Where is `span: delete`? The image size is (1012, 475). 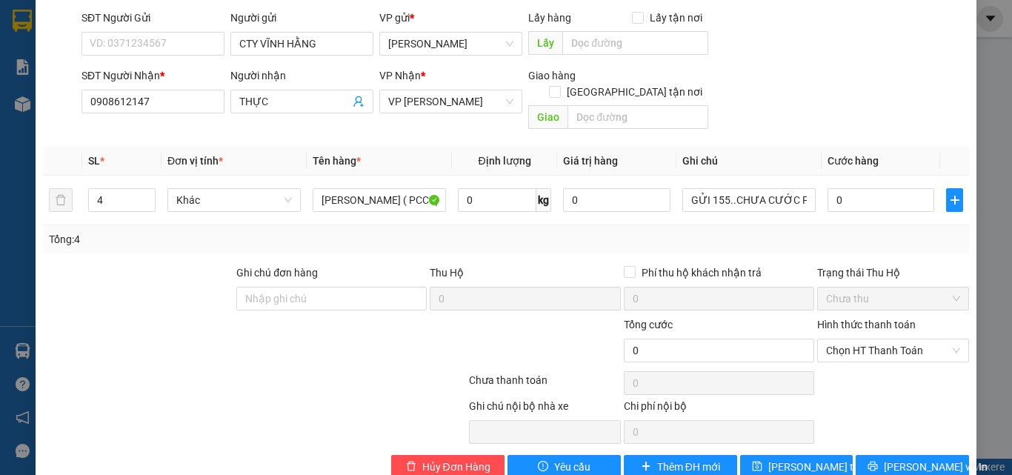 span: delete is located at coordinates (411, 467).